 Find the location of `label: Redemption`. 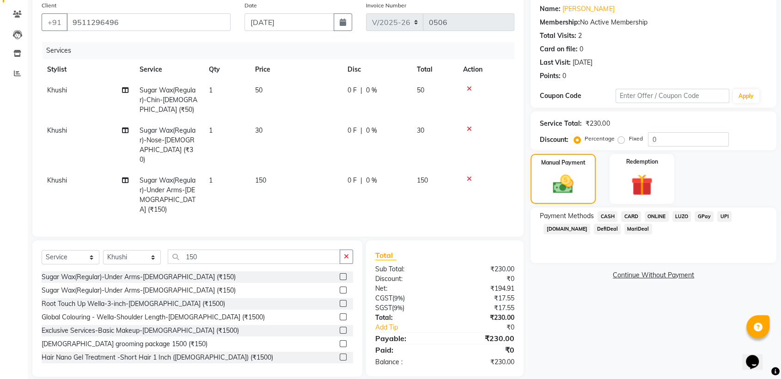

label: Redemption is located at coordinates (641, 162).